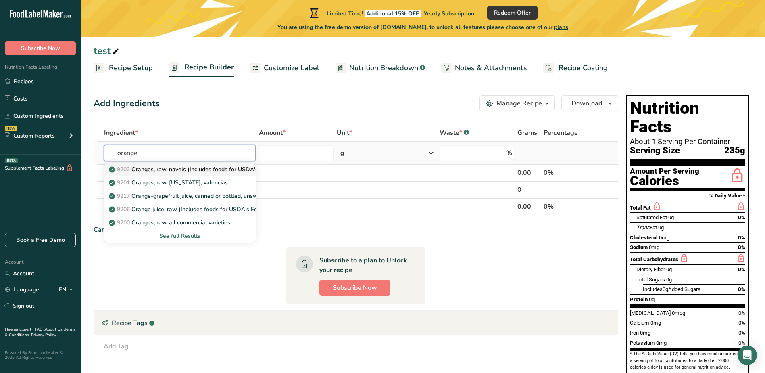 The image size is (765, 373). Describe the element at coordinates (40, 329) in the screenshot. I see `a: FAQ .` at that location.